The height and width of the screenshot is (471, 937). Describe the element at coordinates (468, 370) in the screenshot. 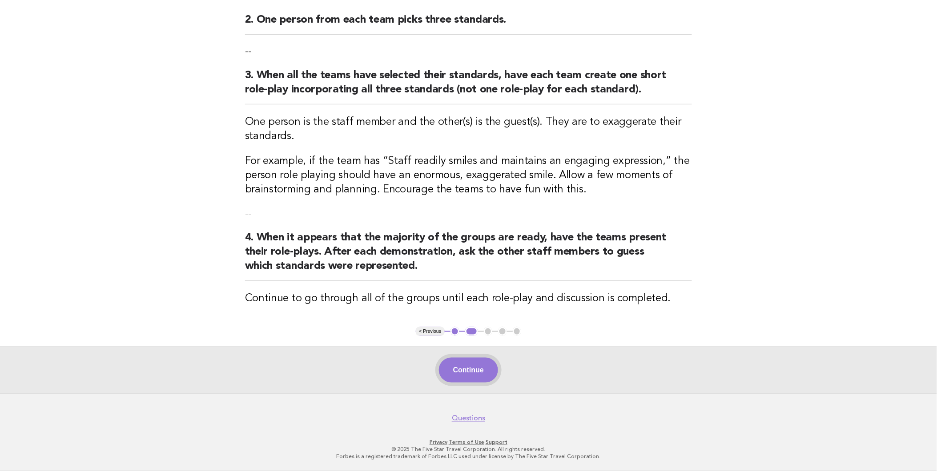

I see `button: Continue` at that location.